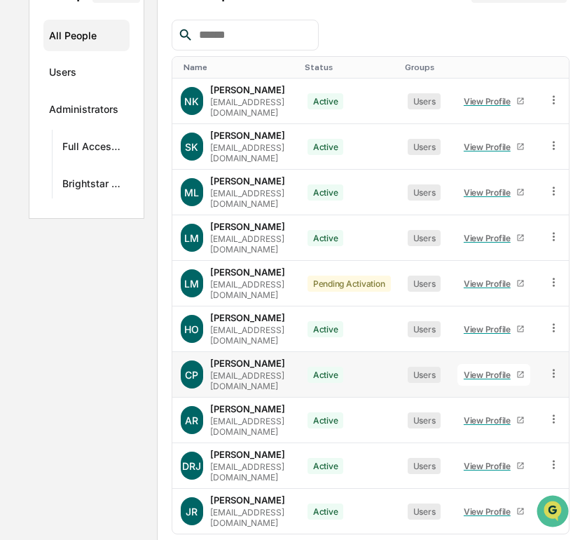 This screenshot has width=580, height=540. I want to click on a: 🔎Data Lookup, so click(51, 320).